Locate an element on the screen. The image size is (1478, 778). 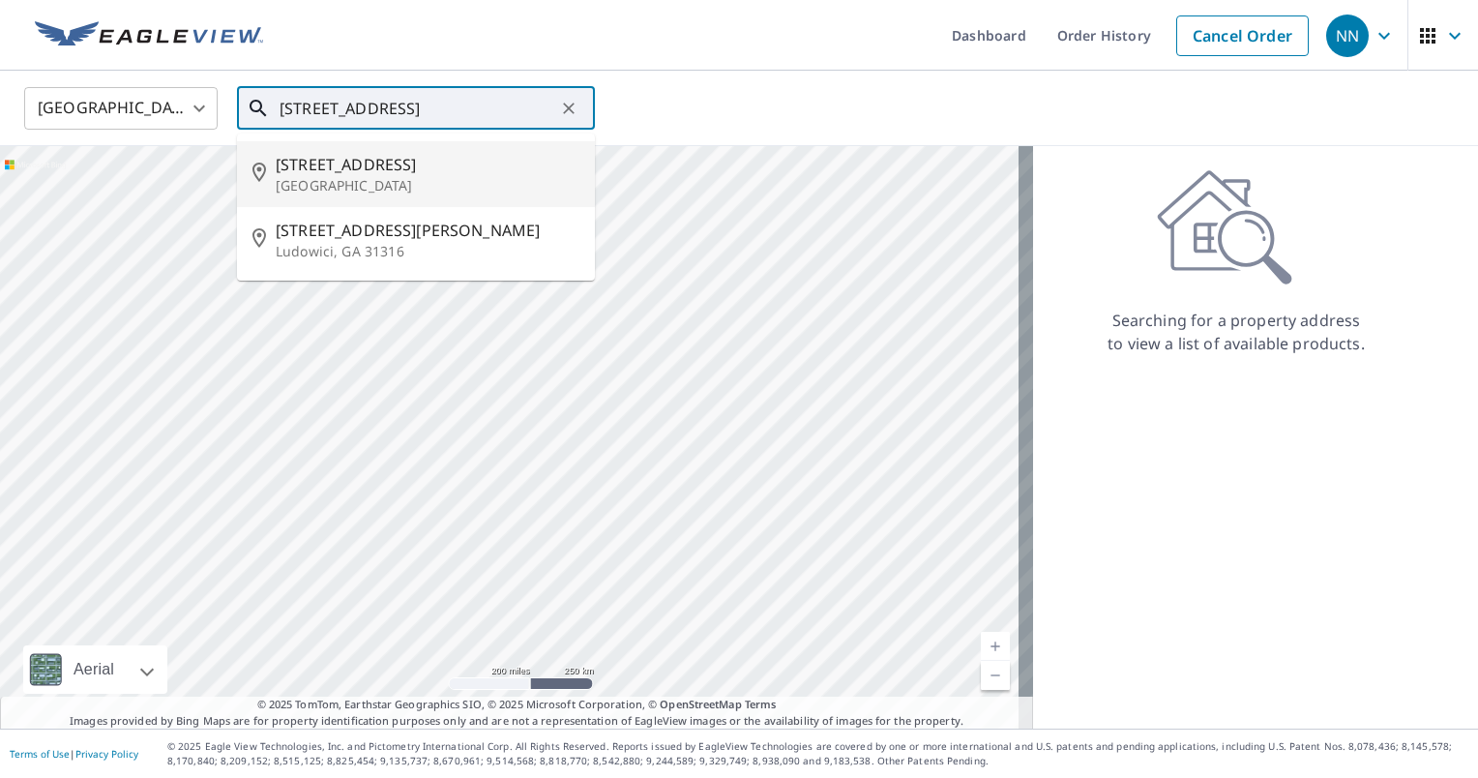
a: Current Level 5, Zoom In is located at coordinates (995, 646).